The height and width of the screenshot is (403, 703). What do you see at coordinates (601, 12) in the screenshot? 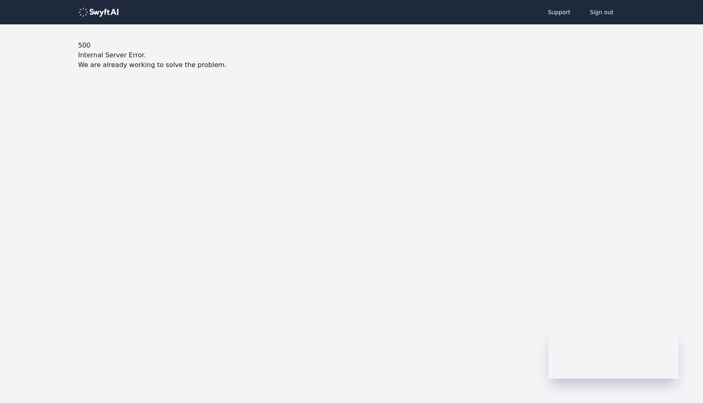
I see `button: Sign out` at bounding box center [601, 12].